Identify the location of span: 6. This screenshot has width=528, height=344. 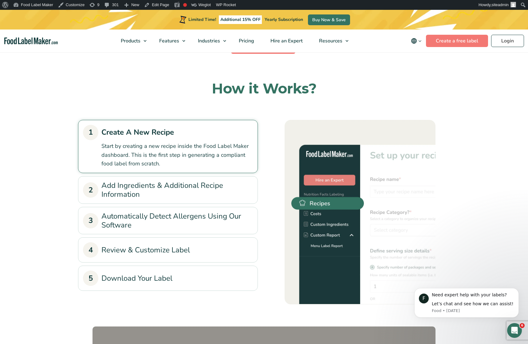
(522, 325).